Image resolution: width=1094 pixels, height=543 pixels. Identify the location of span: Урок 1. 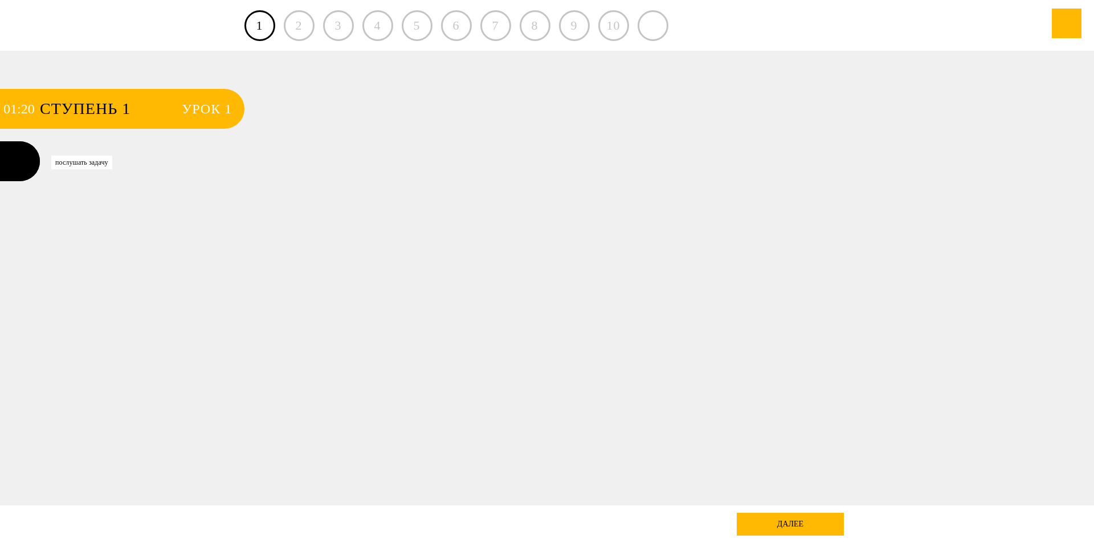
(207, 109).